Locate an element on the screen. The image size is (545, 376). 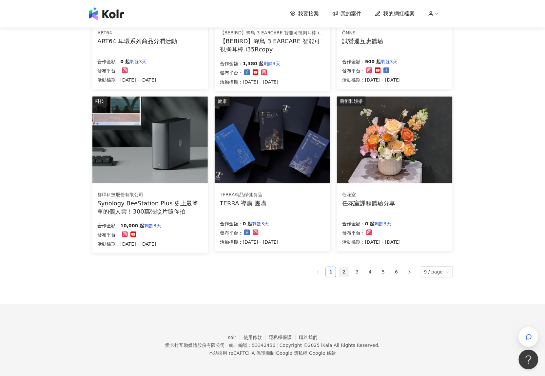
span: left is located at coordinates (318, 272).